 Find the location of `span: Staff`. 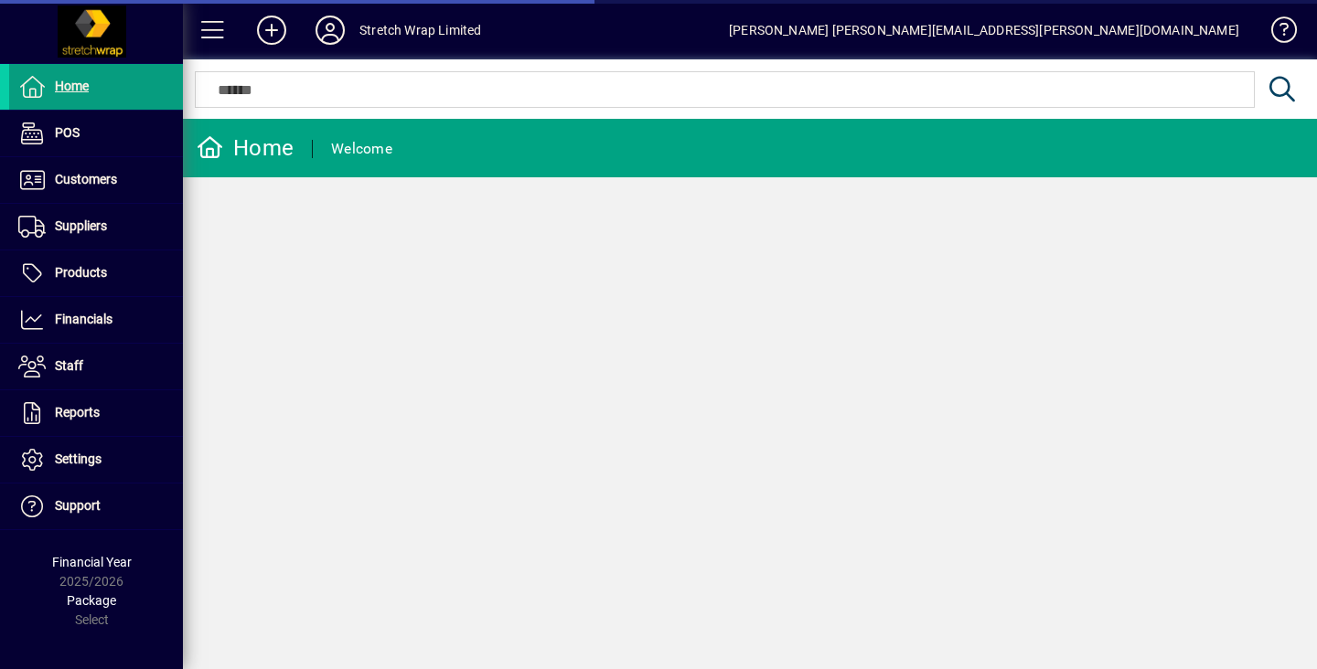

span: Staff is located at coordinates (69, 366).